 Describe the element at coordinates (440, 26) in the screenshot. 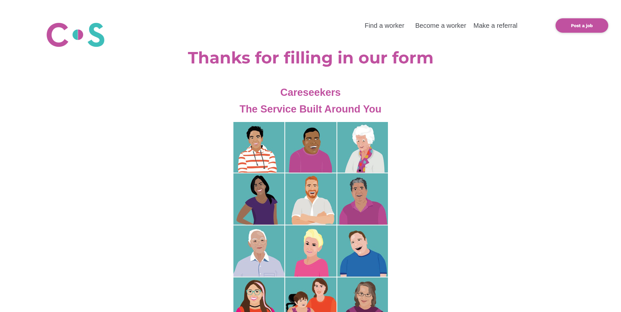

I see `a: Become a worker` at that location.